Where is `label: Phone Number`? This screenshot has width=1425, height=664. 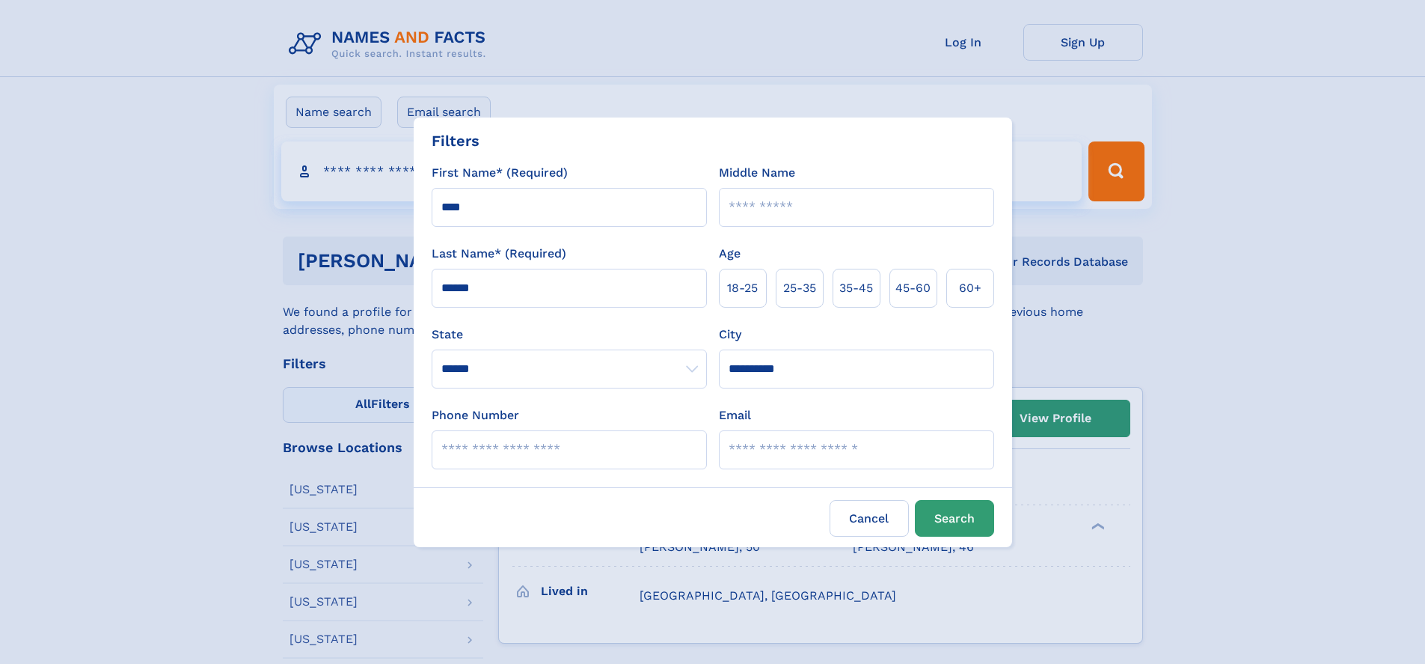 label: Phone Number is located at coordinates (475, 415).